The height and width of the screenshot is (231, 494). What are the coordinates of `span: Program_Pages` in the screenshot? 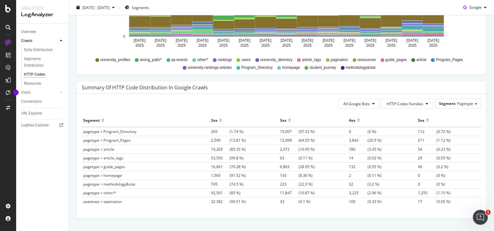 It's located at (449, 60).